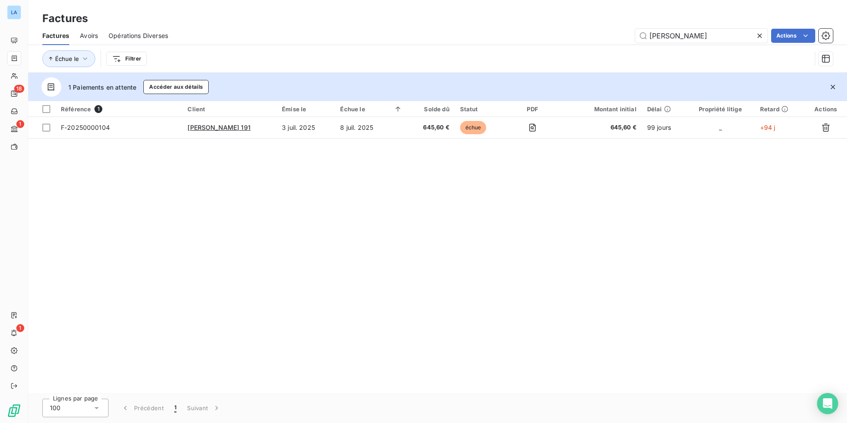 Image resolution: width=847 pixels, height=423 pixels. I want to click on td: 3 juil. 2025, so click(306, 128).